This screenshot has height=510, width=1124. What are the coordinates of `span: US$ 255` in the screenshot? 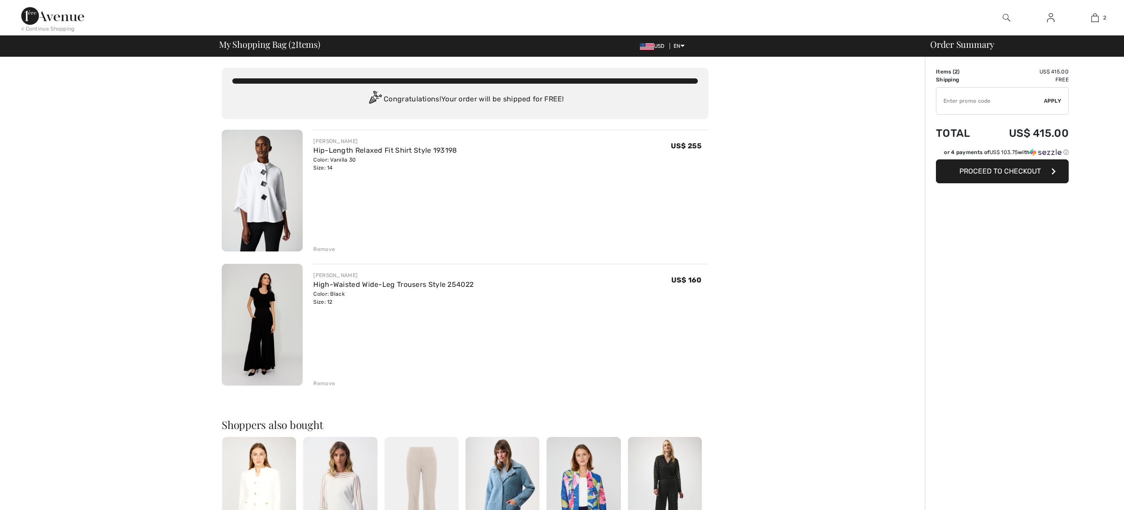 It's located at (686, 146).